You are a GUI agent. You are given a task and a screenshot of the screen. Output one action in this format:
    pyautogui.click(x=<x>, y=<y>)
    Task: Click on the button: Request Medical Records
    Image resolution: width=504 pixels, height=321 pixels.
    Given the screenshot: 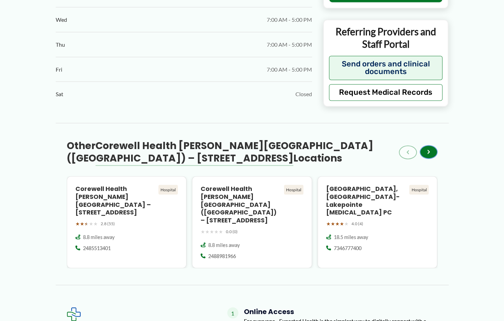 What is the action you would take?
    pyautogui.click(x=386, y=92)
    